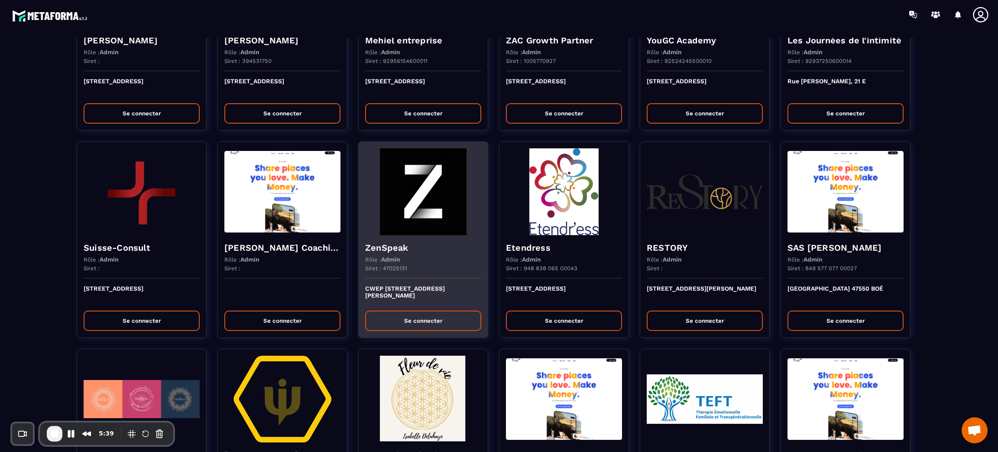 The width and height of the screenshot is (998, 452). What do you see at coordinates (680, 61) in the screenshot?
I see `p: Siret : 92524245500010` at bounding box center [680, 61].